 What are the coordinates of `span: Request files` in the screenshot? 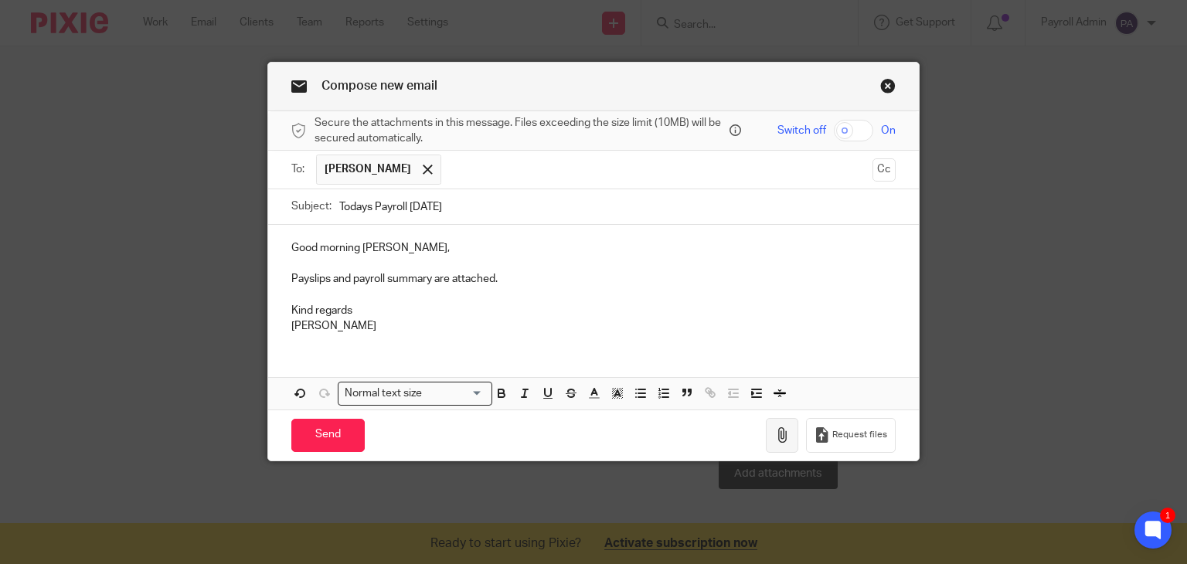 It's located at (859, 435).